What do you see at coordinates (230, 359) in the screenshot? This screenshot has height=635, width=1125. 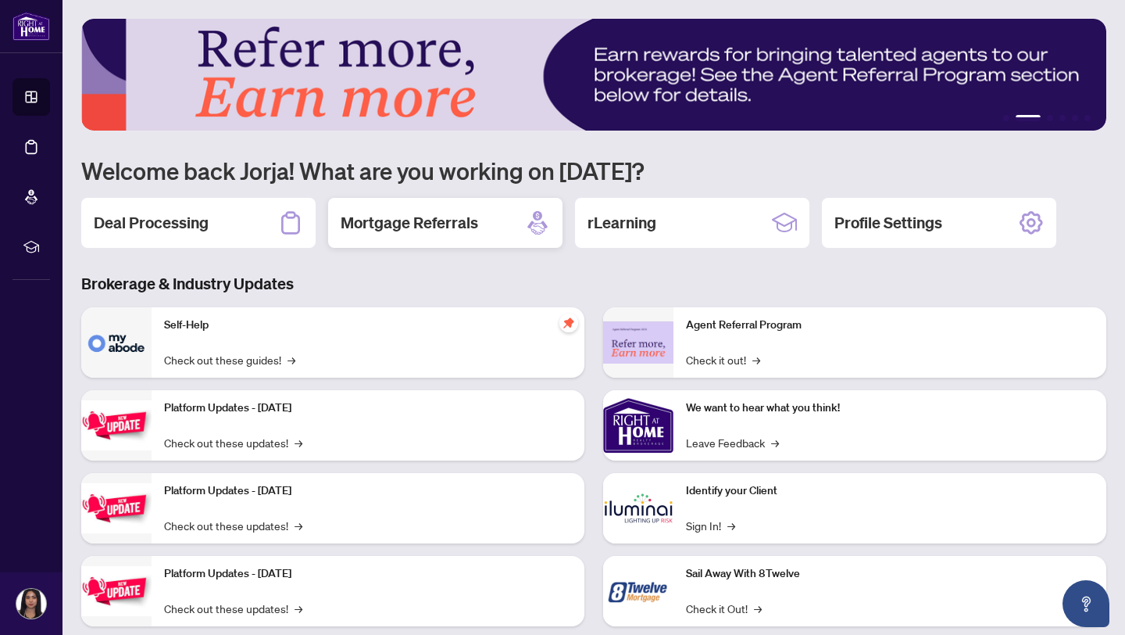 I see `a: Check out these guides!→` at bounding box center [230, 359].